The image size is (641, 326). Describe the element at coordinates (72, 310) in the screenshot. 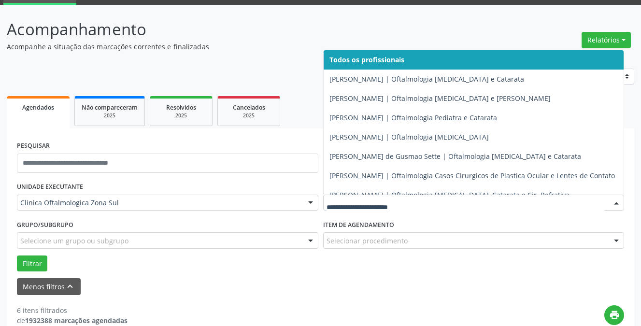

I see `div: 6 itens filtrados` at that location.